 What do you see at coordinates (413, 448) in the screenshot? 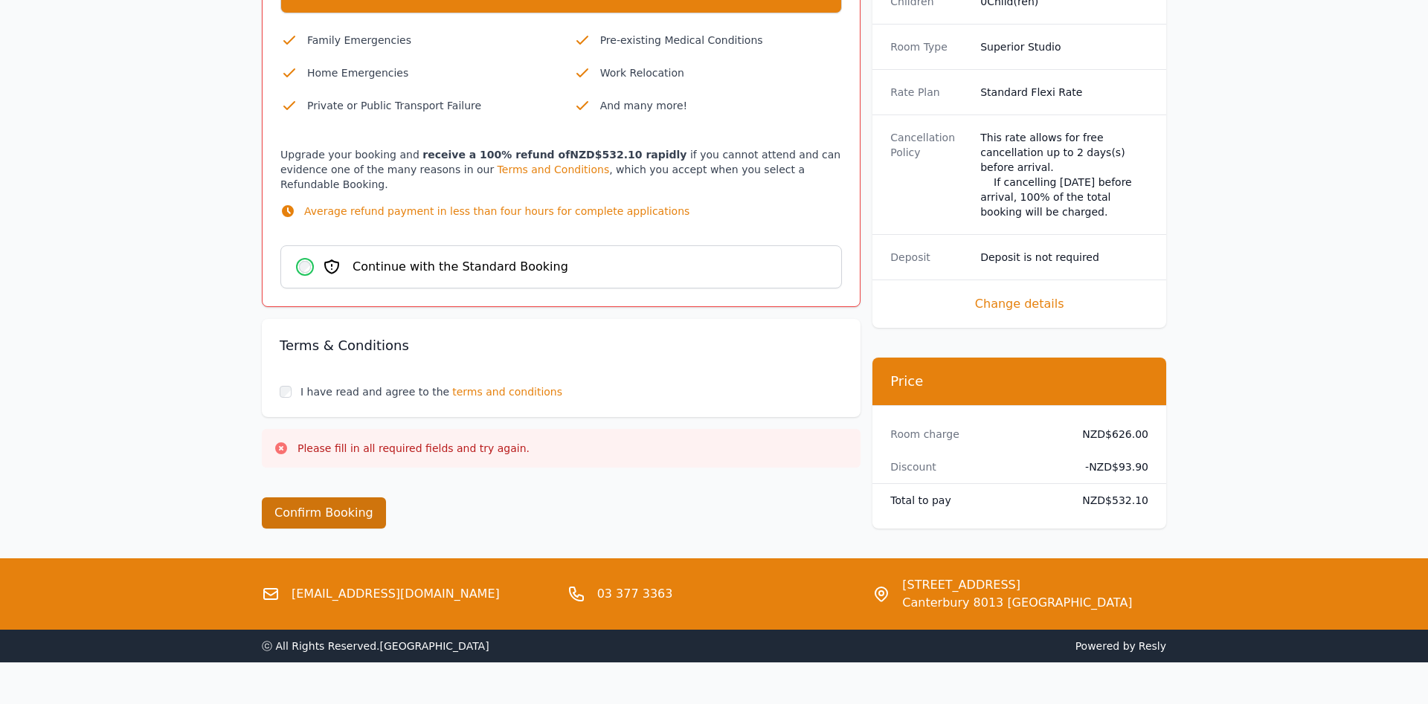
I see `p: Please fill in all required fields and try again.` at bounding box center [413, 448].